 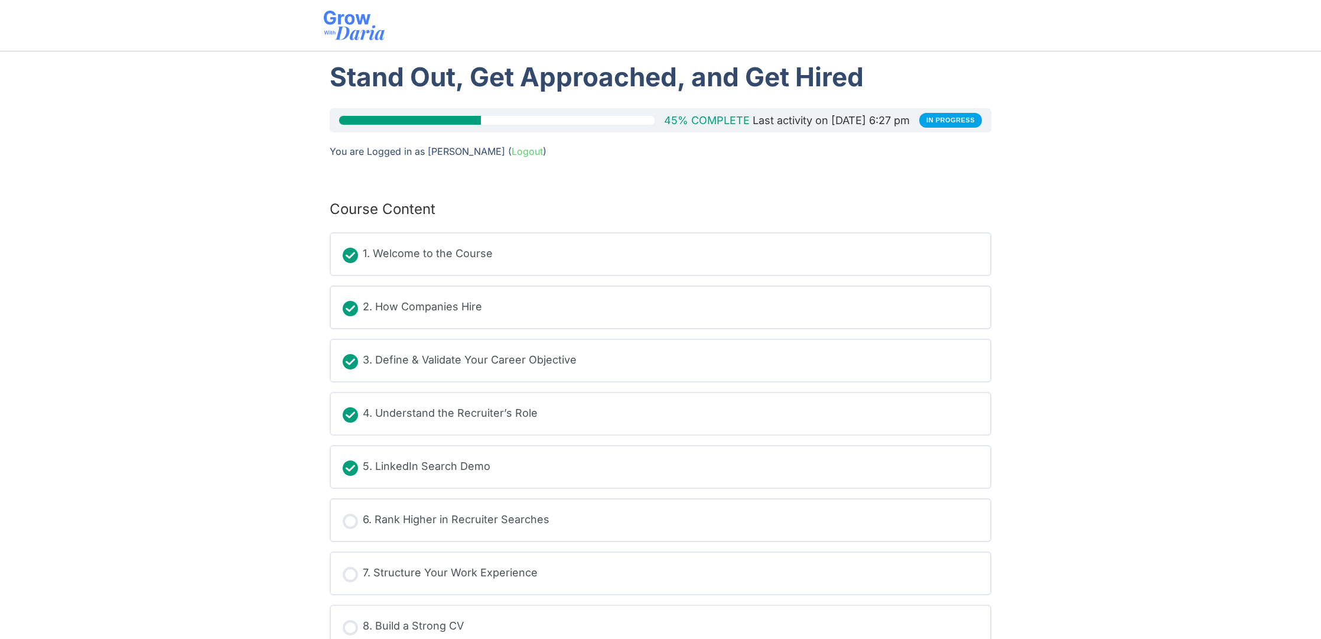 I want to click on div: 45% Complete, so click(x=707, y=121).